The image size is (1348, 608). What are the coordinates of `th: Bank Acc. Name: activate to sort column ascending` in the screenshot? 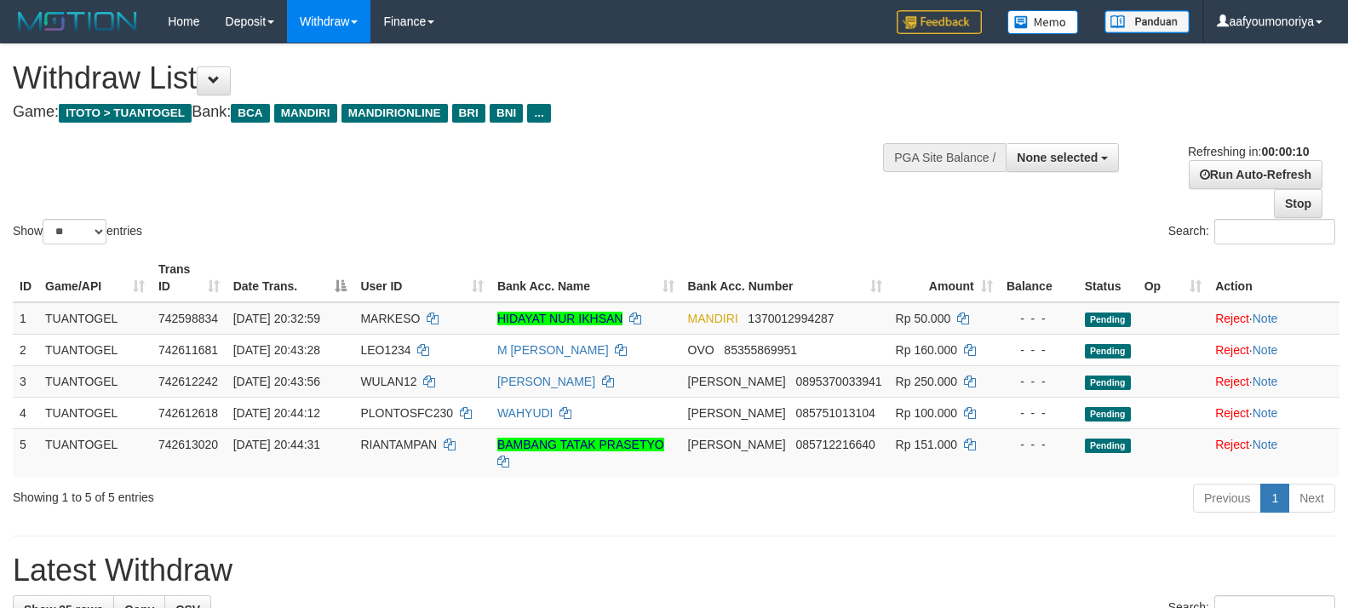 It's located at (586, 278).